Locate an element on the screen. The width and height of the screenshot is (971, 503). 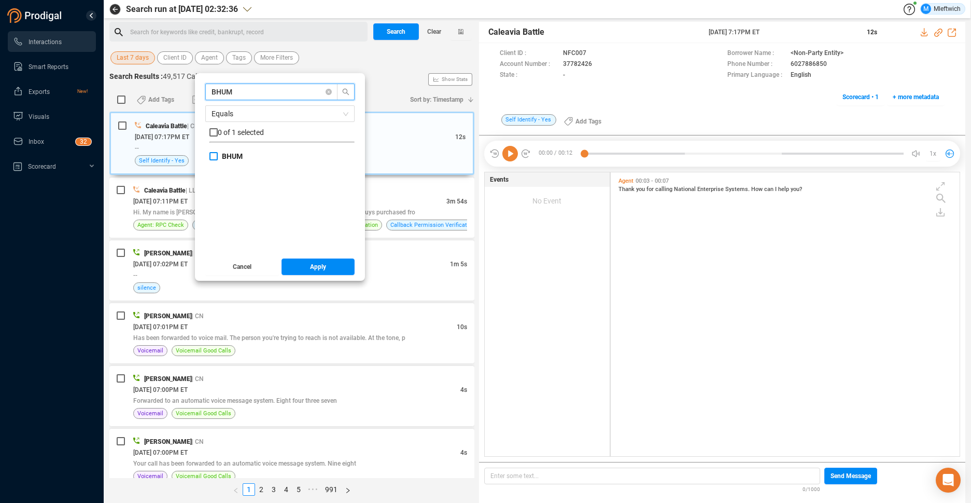
a: Inbox is located at coordinates (50, 141).